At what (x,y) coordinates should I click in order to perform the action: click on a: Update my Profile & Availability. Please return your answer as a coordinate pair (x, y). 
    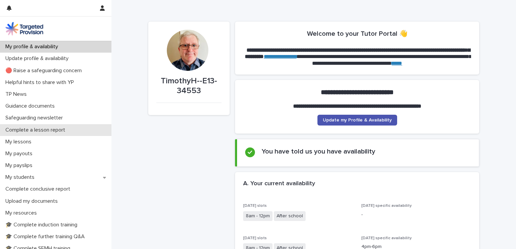
    Looking at the image, I should click on (357, 120).